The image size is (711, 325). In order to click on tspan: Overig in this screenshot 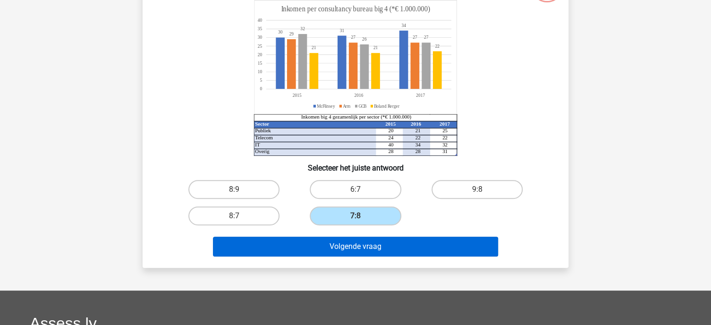, I will do `click(262, 151)`.